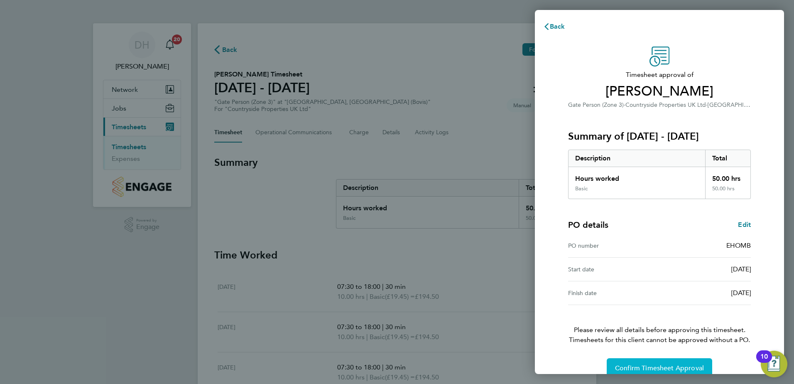 The image size is (794, 384). Describe the element at coordinates (738, 245) in the screenshot. I see `span: EHOMB` at that location.